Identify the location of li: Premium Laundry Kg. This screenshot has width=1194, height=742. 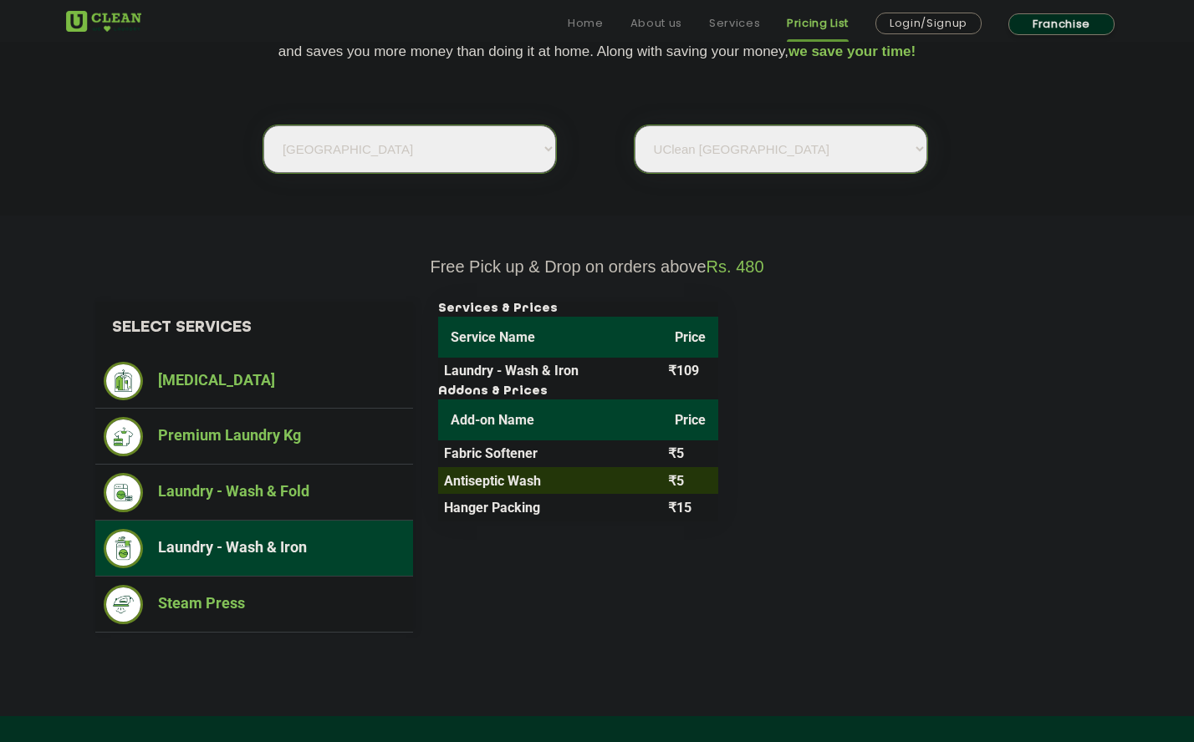
(254, 436).